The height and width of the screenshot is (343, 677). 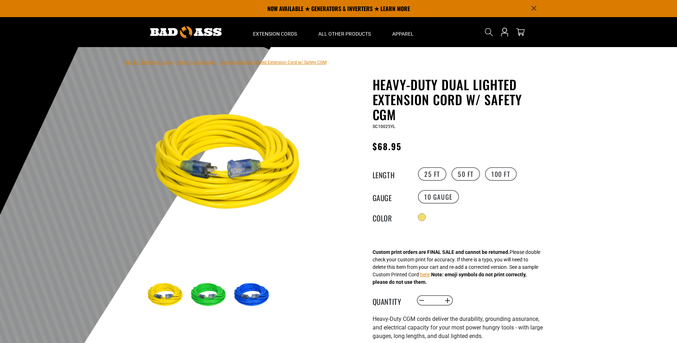 I want to click on label: 25 FT, so click(x=432, y=174).